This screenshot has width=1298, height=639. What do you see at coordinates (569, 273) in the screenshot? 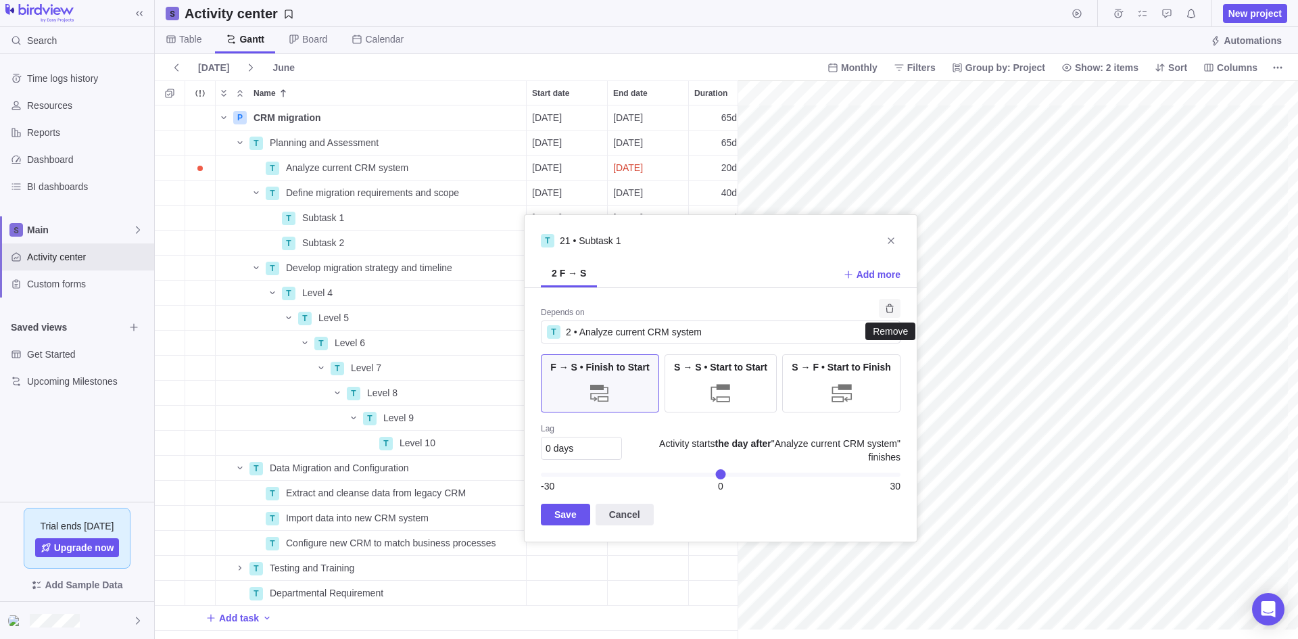
I see `span: 2 F → S` at bounding box center [569, 273].